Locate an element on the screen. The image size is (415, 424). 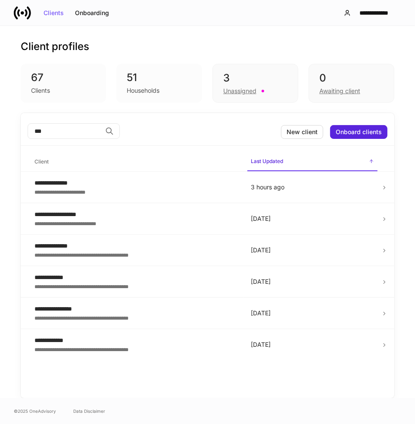
span: Last Updated is located at coordinates (312, 162).